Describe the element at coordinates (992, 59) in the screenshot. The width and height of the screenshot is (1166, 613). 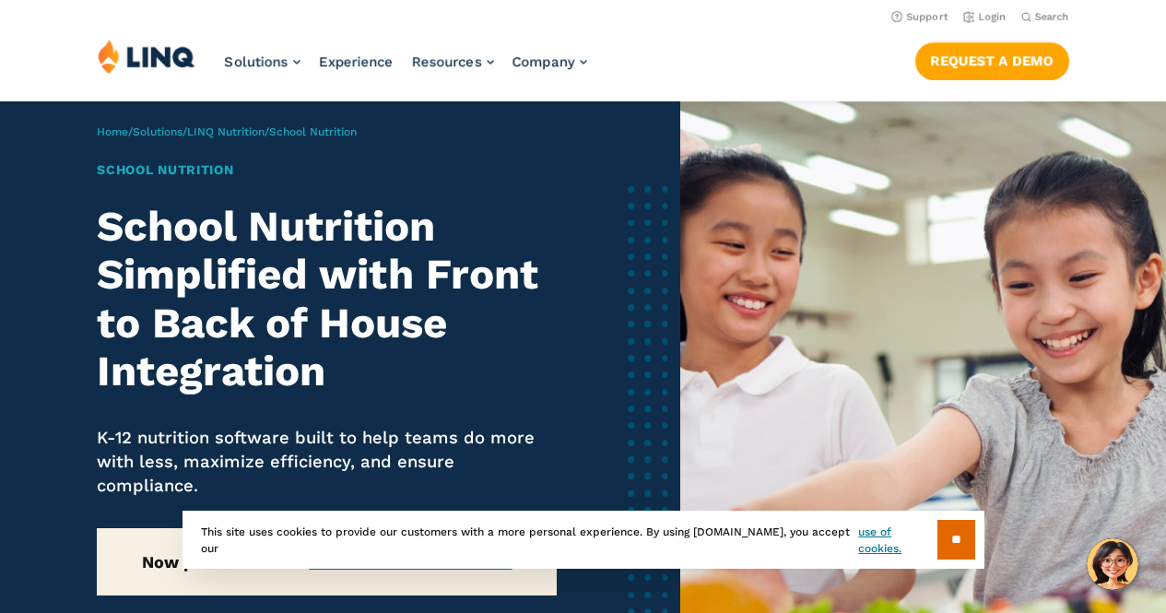
I see `nav: Button Navigation` at that location.